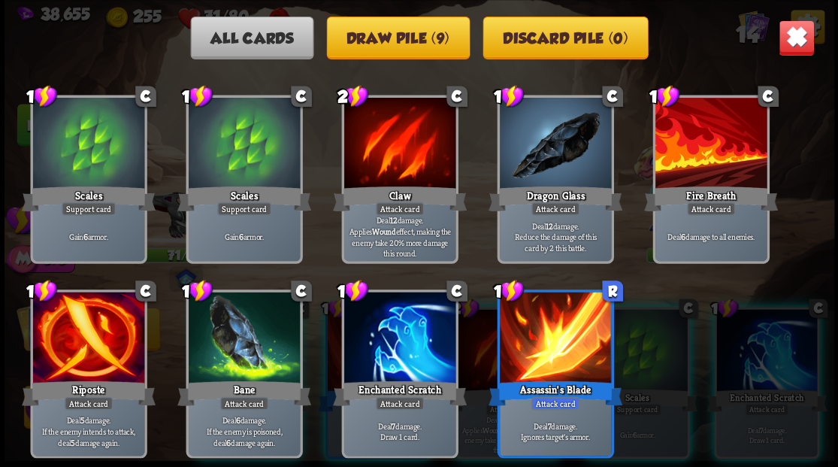 This screenshot has width=838, height=467. I want to click on img: Close_Button.png, so click(796, 38).